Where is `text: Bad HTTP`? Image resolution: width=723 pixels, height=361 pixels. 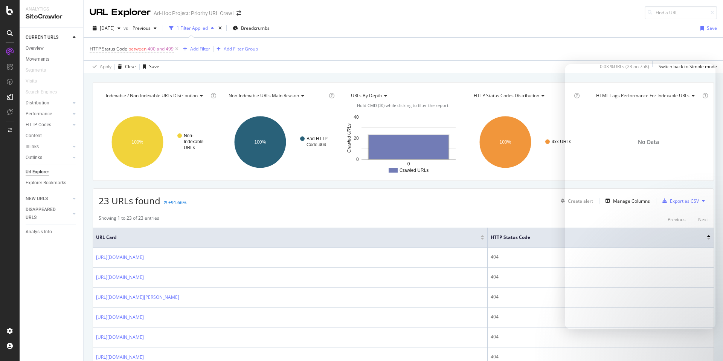
text: Bad HTTP is located at coordinates (317, 139).